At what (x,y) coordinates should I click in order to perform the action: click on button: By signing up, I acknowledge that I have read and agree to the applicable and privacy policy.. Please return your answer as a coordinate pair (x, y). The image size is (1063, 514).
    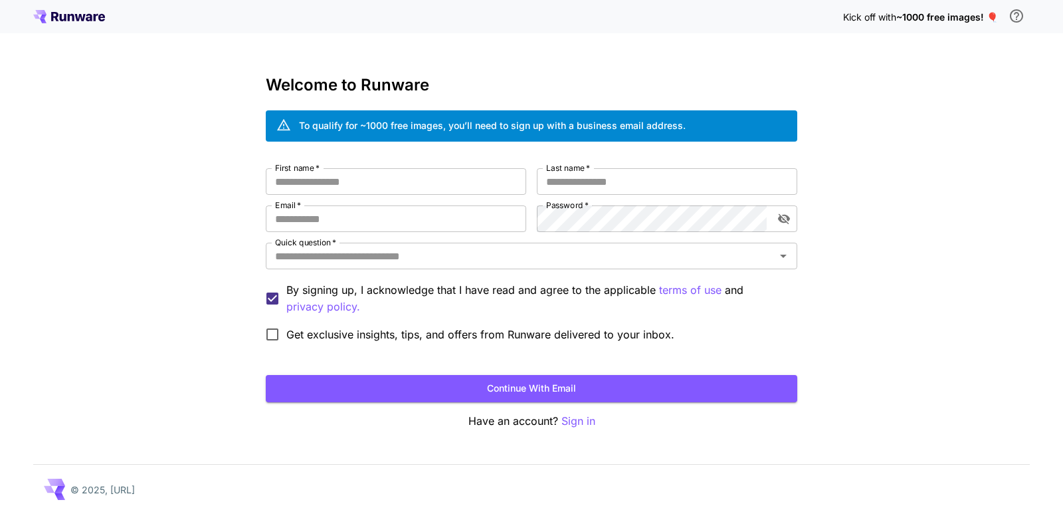
    Looking at the image, I should click on (690, 290).